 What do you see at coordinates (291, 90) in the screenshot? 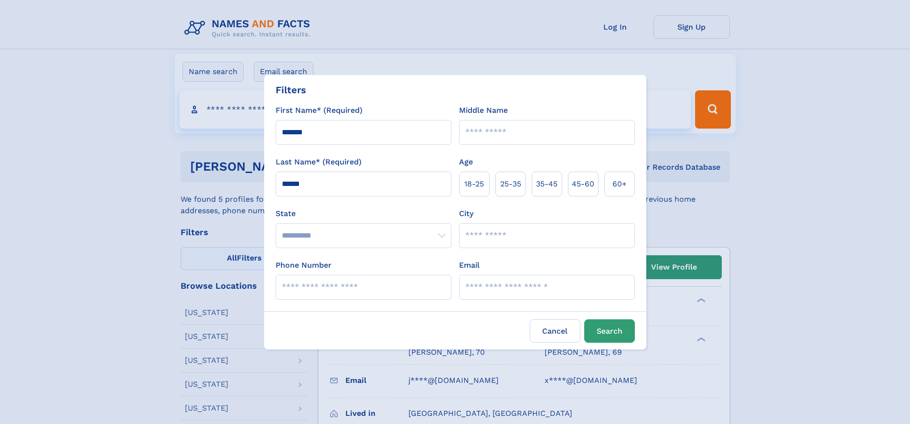
I see `div: Filters` at bounding box center [291, 90].